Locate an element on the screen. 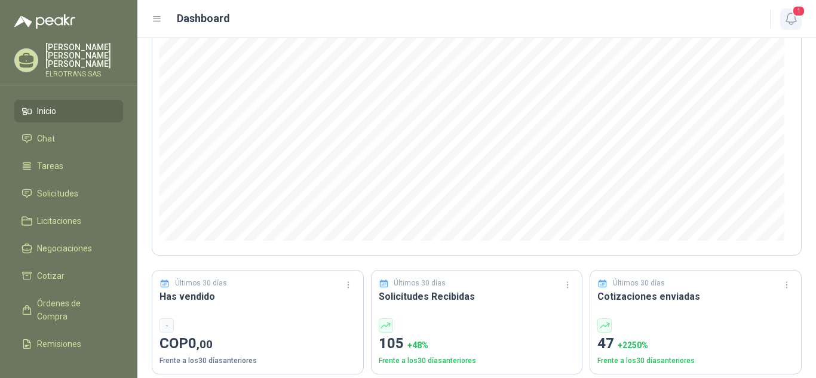  span: Cotizar is located at coordinates (51, 276).